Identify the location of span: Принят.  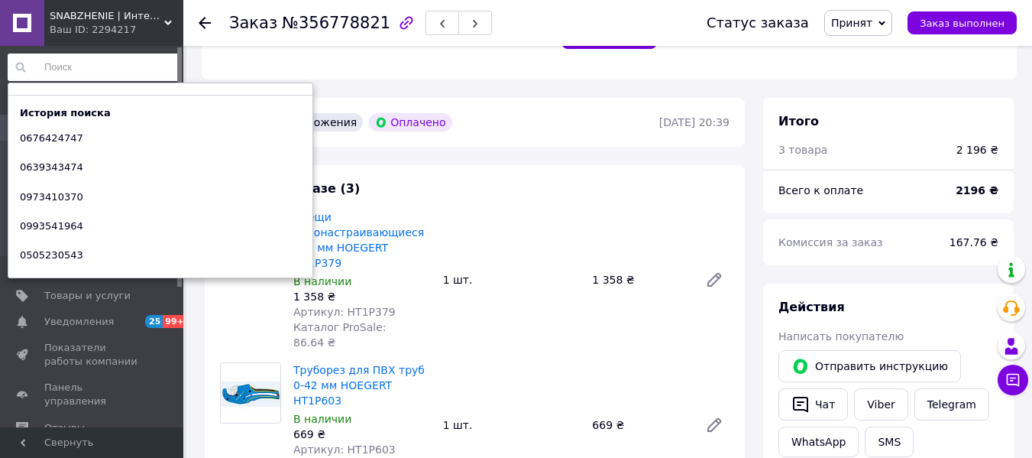
(852, 23).